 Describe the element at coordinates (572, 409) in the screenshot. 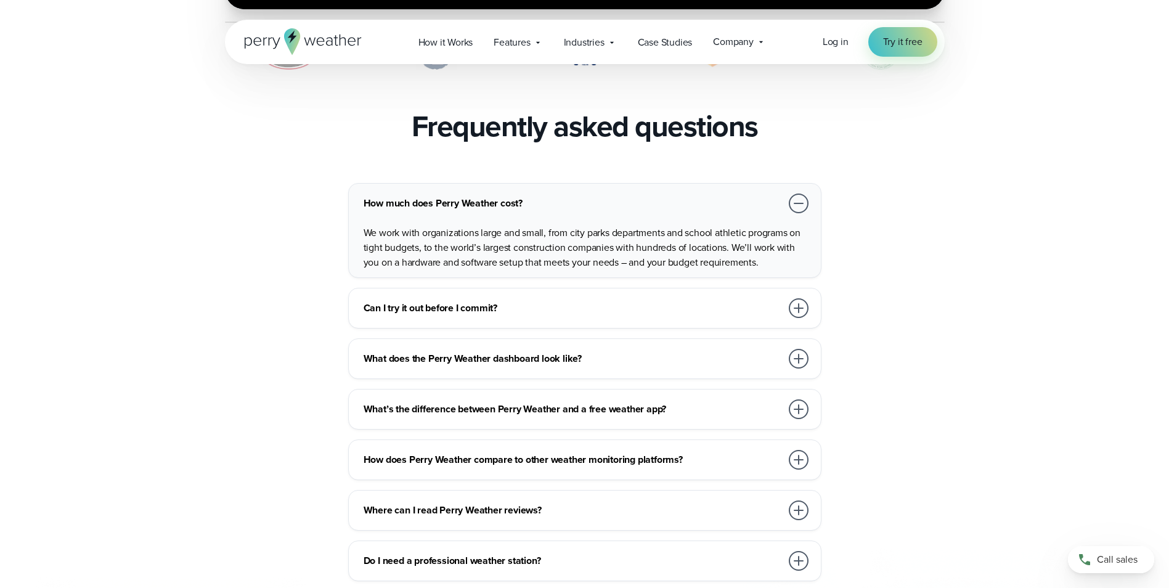

I see `h3: What’s the difference between Perry Weather and a free weather app?` at that location.